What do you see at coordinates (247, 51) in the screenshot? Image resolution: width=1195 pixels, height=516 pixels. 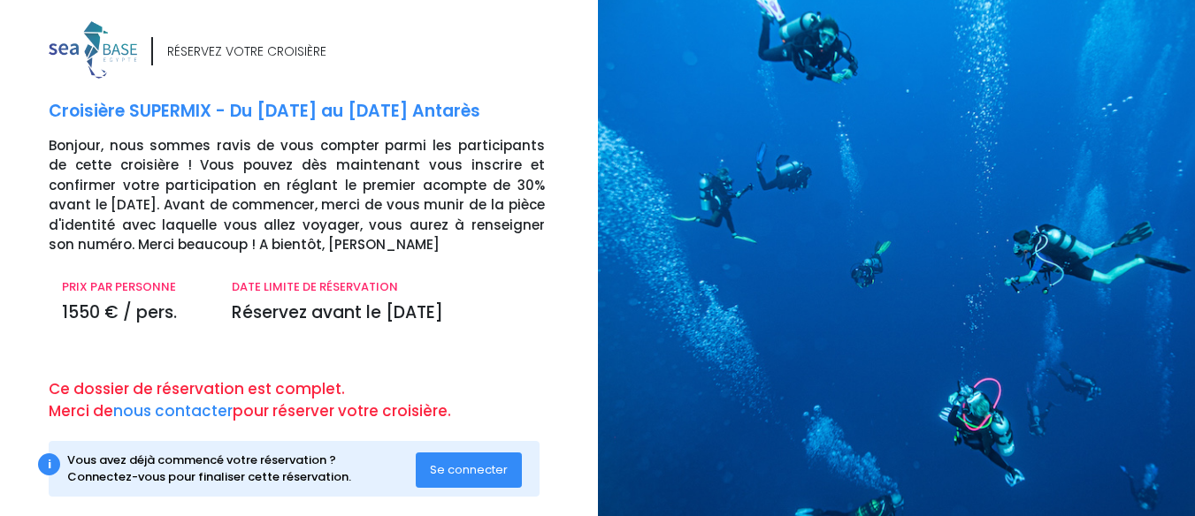 I see `div: RÉSERVEZ VOTRE CROISIÈRE` at bounding box center [247, 51].